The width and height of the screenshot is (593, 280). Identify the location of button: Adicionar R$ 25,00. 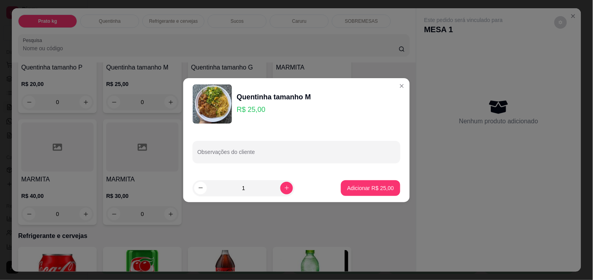
(370, 188).